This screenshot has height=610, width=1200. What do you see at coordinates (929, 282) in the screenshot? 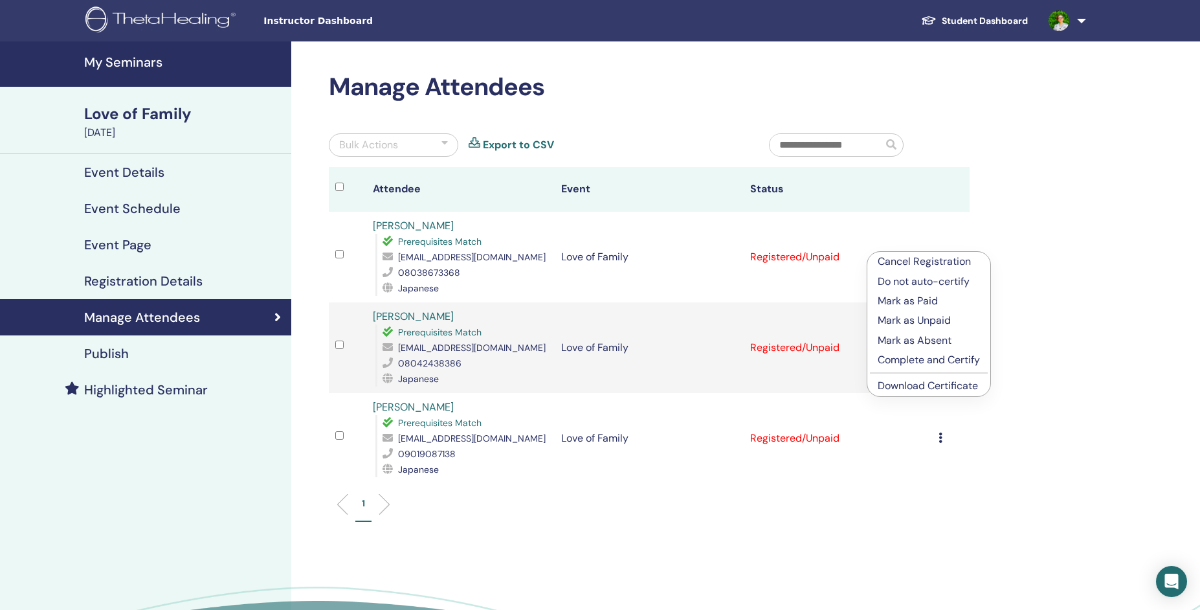
I see `p: Do not auto-certify` at bounding box center [929, 282].